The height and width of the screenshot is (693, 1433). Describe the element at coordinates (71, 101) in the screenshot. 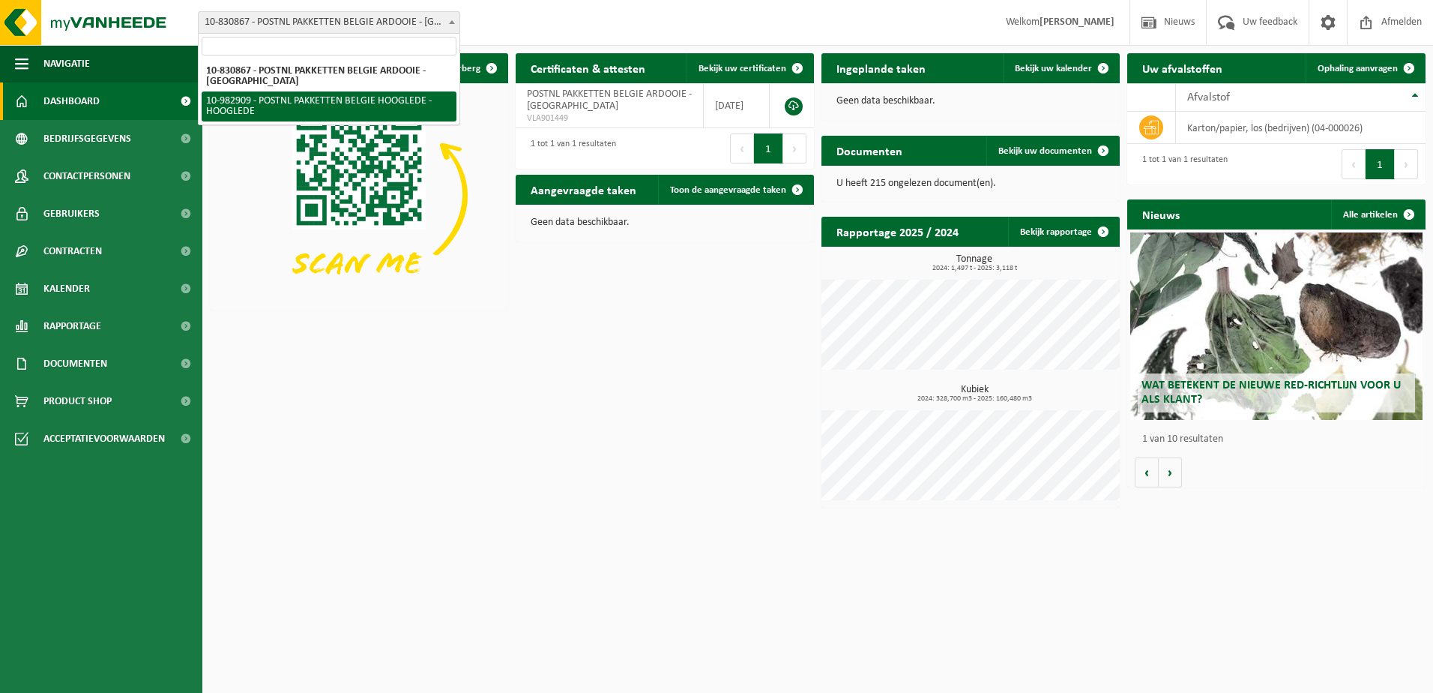

I see `span: Dashboard` at that location.